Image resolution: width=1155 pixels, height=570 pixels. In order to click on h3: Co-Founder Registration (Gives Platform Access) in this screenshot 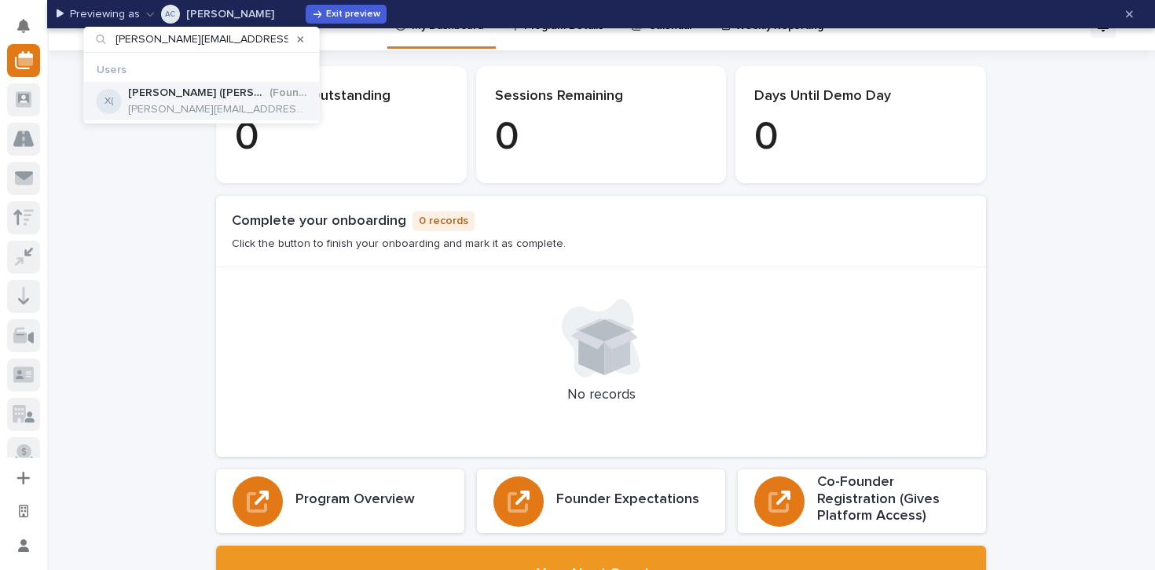, I will do `click(893, 499)`.